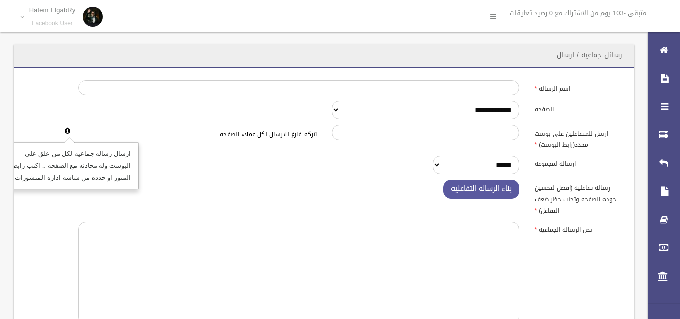 The image size is (680, 319). What do you see at coordinates (578, 87) in the screenshot?
I see `label: اسم الرساله` at bounding box center [578, 87].